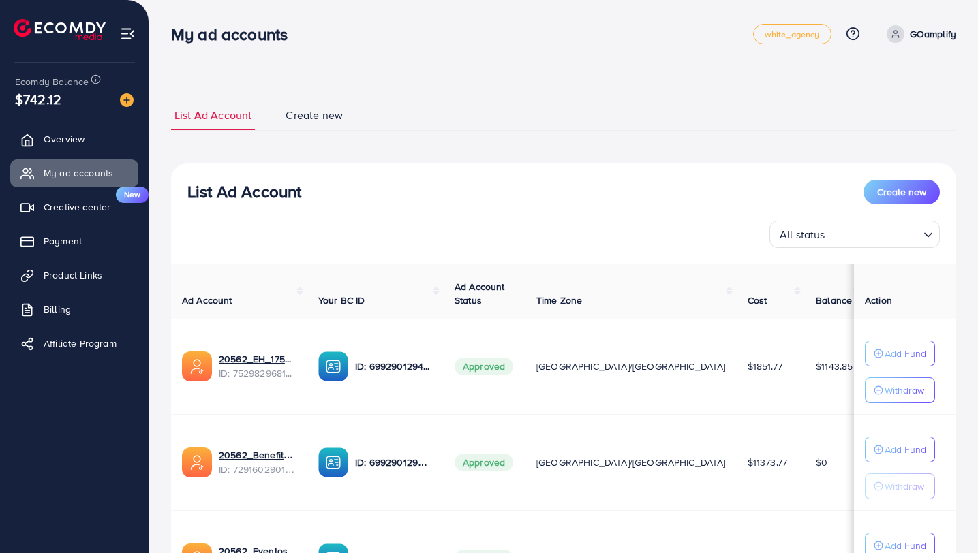 The height and width of the screenshot is (553, 978). What do you see at coordinates (74, 309) in the screenshot?
I see `a: Billing` at bounding box center [74, 309].